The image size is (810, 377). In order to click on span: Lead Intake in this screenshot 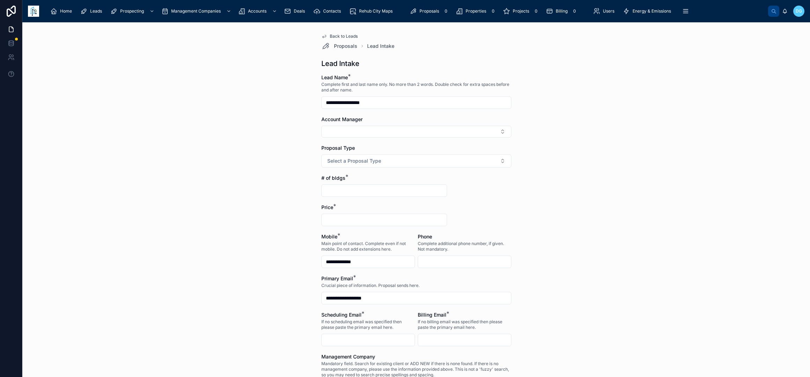, I will do `click(381, 46)`.